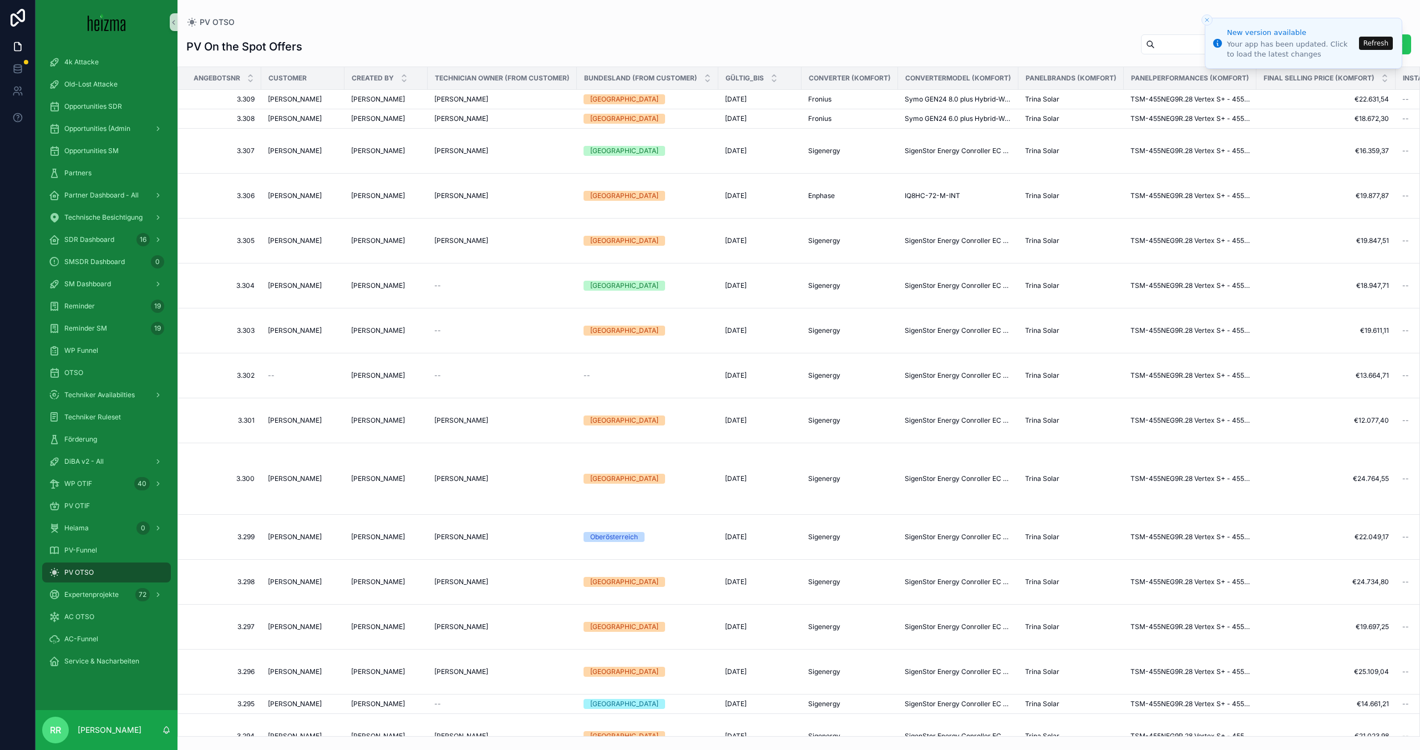 The width and height of the screenshot is (1420, 750). What do you see at coordinates (223, 420) in the screenshot?
I see `span: 3.301` at bounding box center [223, 420].